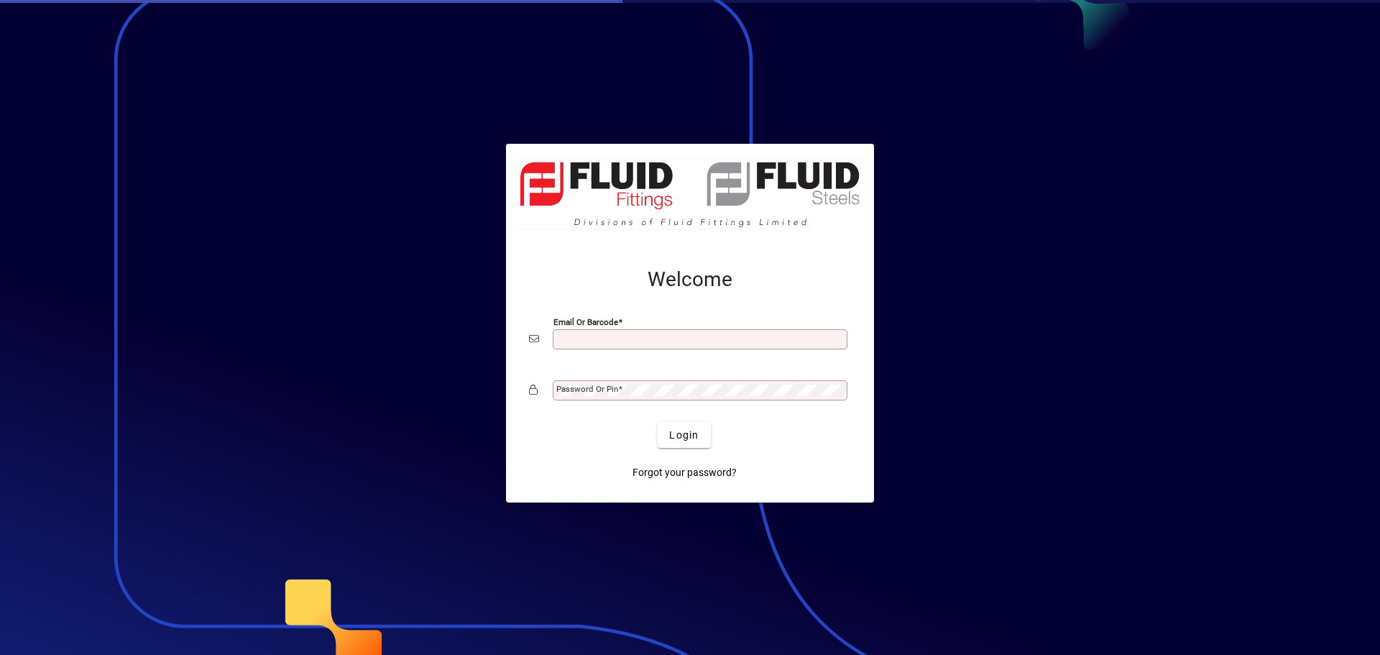 This screenshot has width=1380, height=655. What do you see at coordinates (684, 472) in the screenshot?
I see `span: Forgot your password?` at bounding box center [684, 472].